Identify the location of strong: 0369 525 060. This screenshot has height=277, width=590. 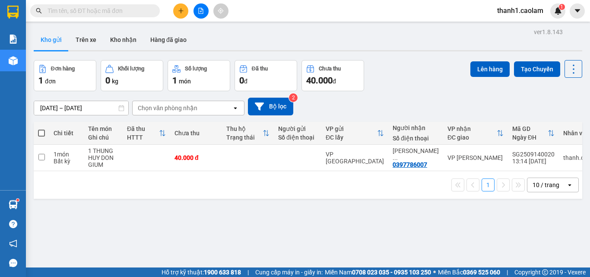
(481, 272).